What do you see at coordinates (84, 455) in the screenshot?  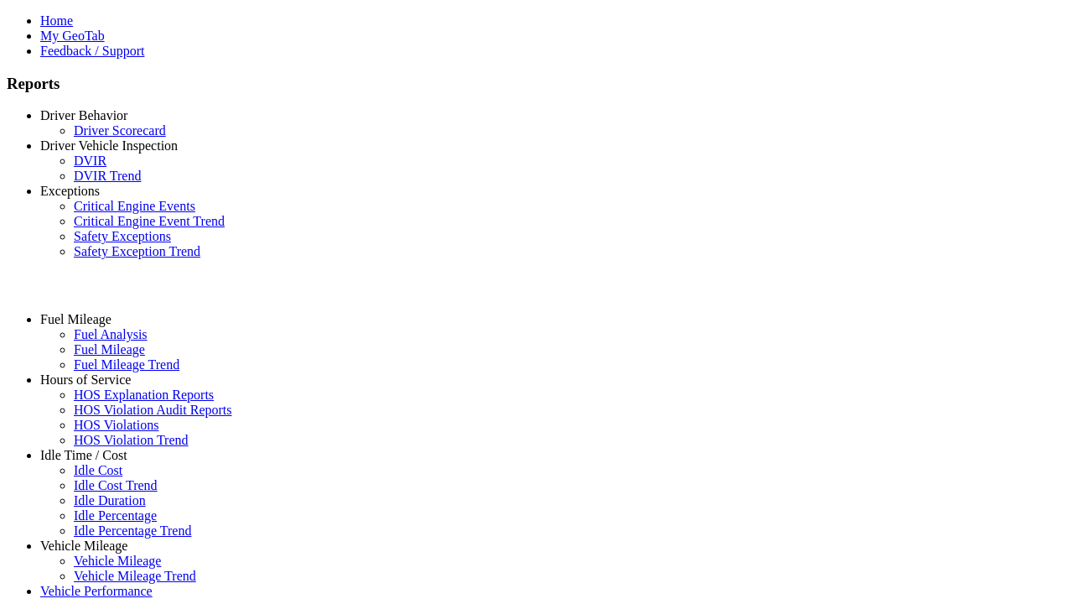 I see `a: Idle Time / Cost` at bounding box center [84, 455].